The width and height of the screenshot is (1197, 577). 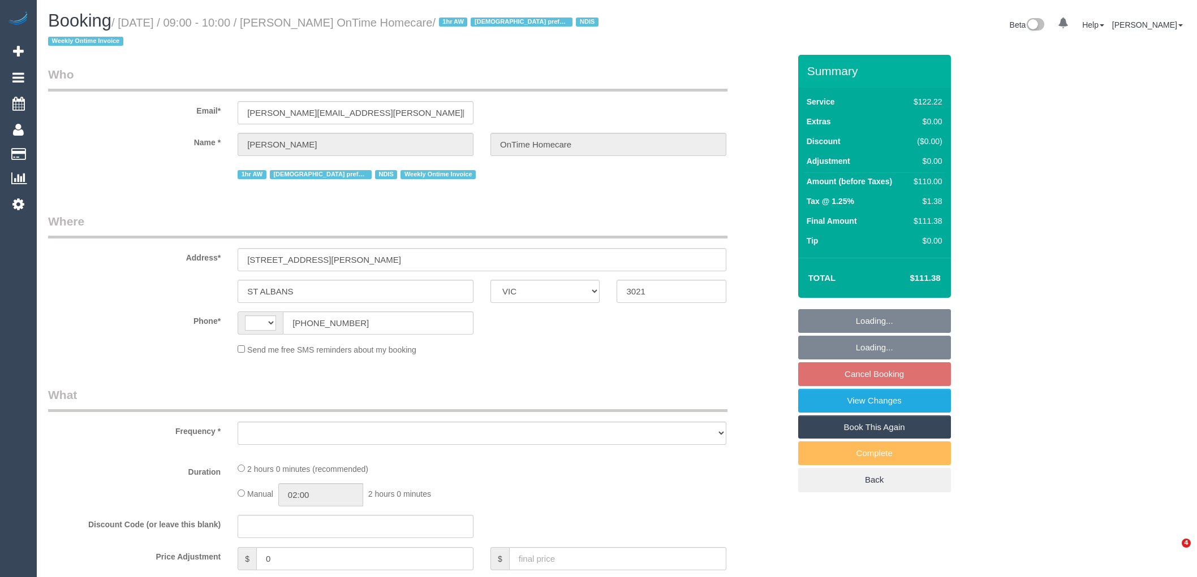 What do you see at coordinates (618, 559) in the screenshot?
I see `input: final price` at bounding box center [618, 559].